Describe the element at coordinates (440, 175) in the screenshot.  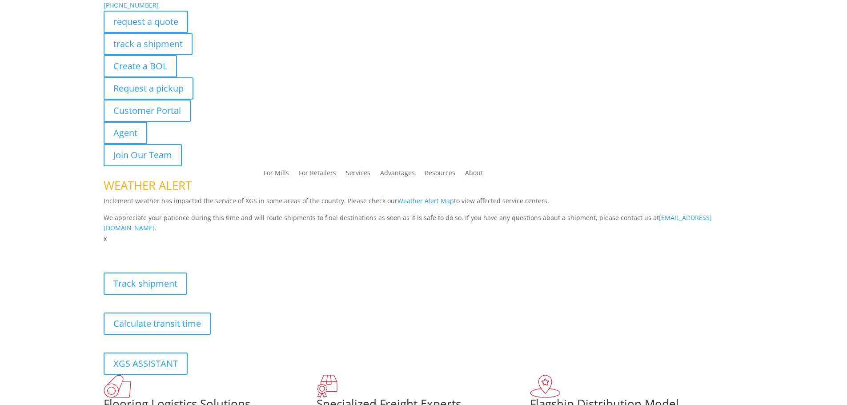
I see `a: Resources` at that location.